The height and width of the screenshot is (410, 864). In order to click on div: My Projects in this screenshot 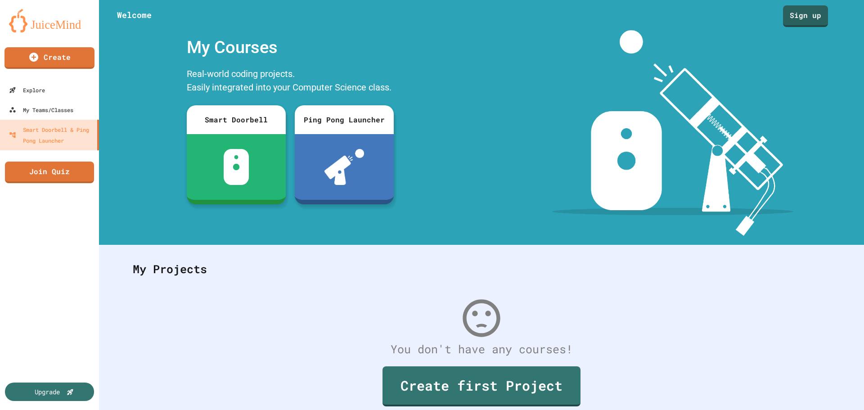, I will do `click(482, 269)`.